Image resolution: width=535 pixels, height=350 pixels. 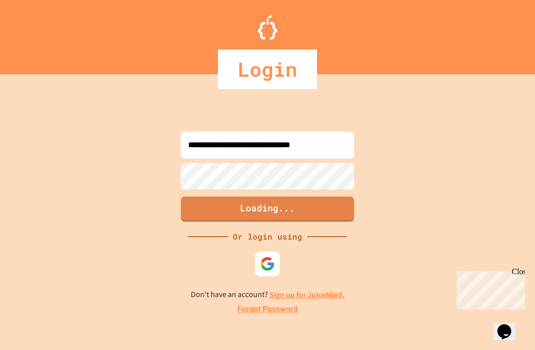 What do you see at coordinates (267, 237) in the screenshot?
I see `div: Or login using` at bounding box center [267, 237].